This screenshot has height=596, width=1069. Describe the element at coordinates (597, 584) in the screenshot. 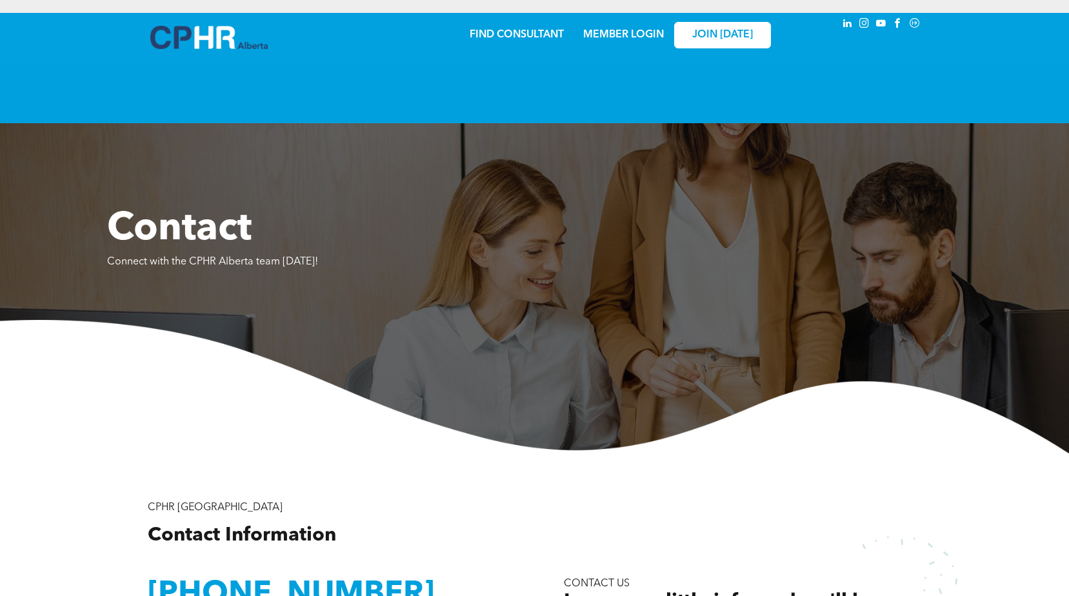

I see `span: CONTACT US` at that location.